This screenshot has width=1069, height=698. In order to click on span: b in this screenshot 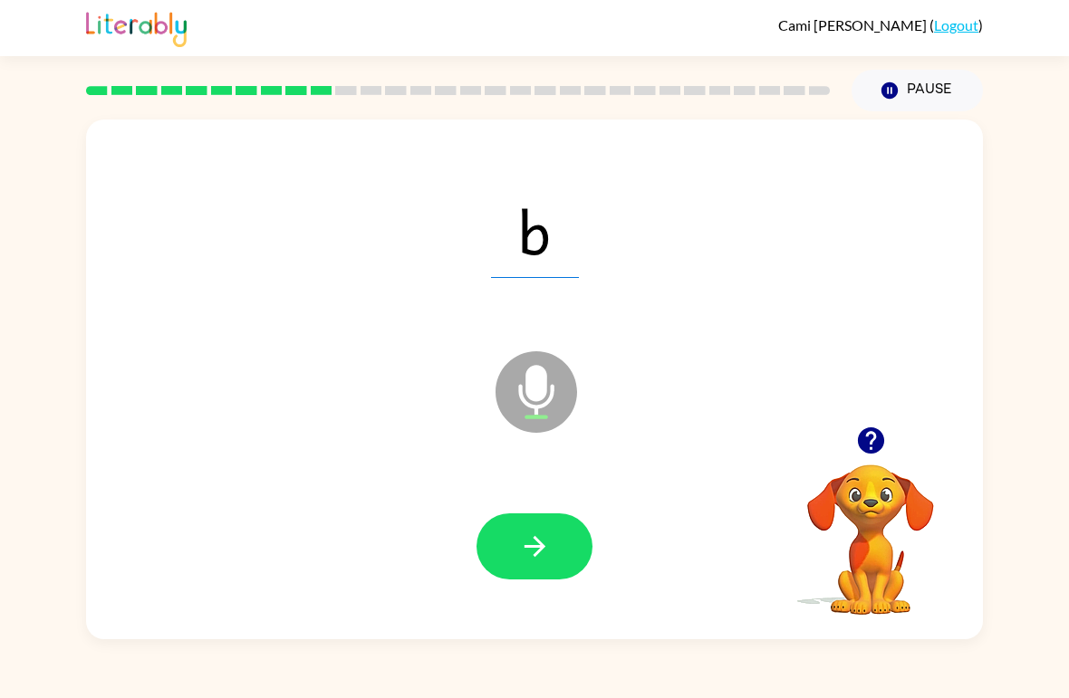, I will do `click(535, 231)`.